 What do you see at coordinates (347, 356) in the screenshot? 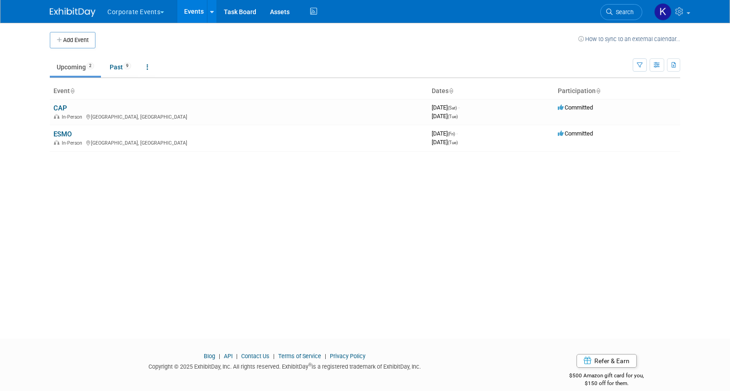
I see `a: Privacy Policy` at bounding box center [347, 356].